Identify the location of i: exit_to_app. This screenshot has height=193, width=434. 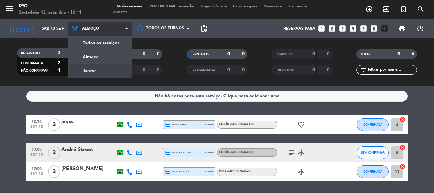
(387, 9).